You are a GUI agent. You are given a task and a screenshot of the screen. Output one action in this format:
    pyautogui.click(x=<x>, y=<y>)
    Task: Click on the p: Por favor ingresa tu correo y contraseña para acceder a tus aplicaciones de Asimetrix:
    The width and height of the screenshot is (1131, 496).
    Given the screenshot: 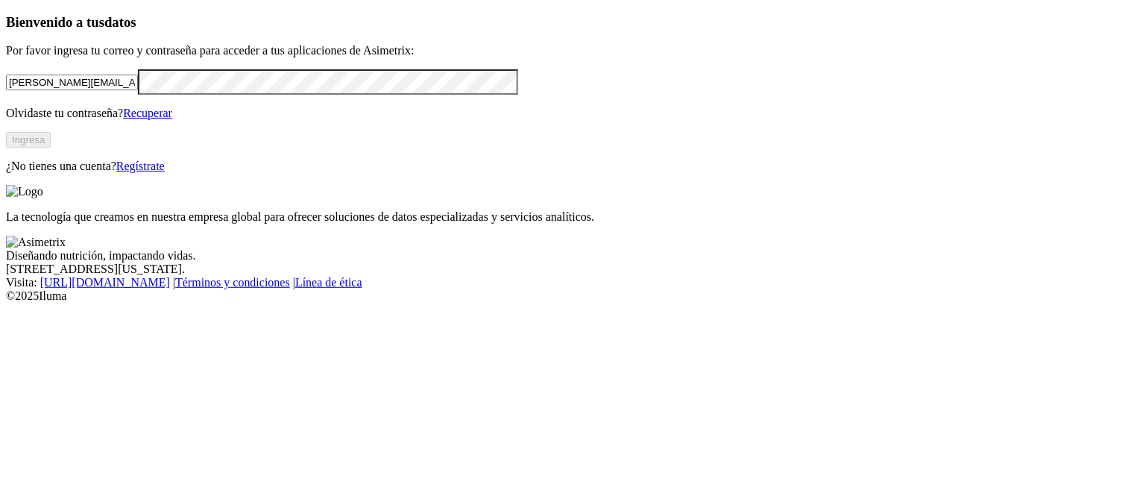 What is the action you would take?
    pyautogui.click(x=565, y=51)
    